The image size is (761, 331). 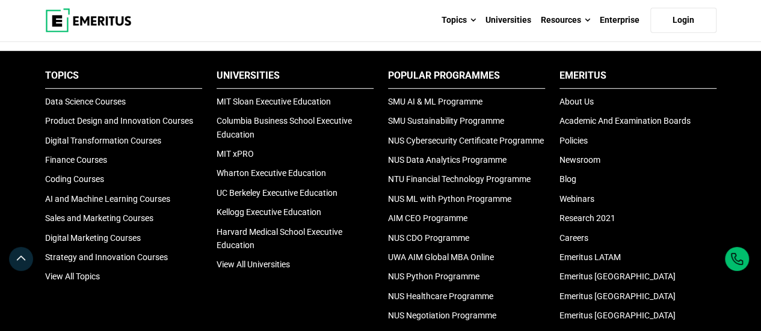 I want to click on a: NUS CDO Programme, so click(x=428, y=238).